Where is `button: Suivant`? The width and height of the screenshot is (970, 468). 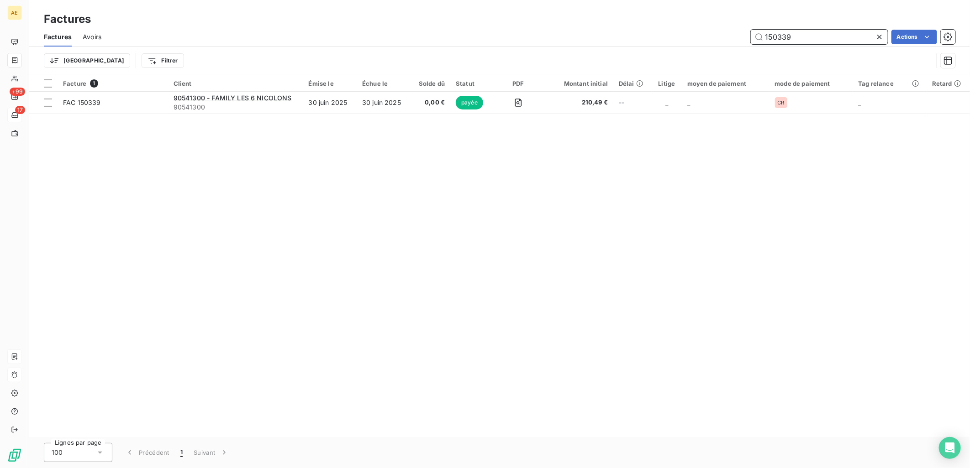 button: Suivant is located at coordinates (211, 453).